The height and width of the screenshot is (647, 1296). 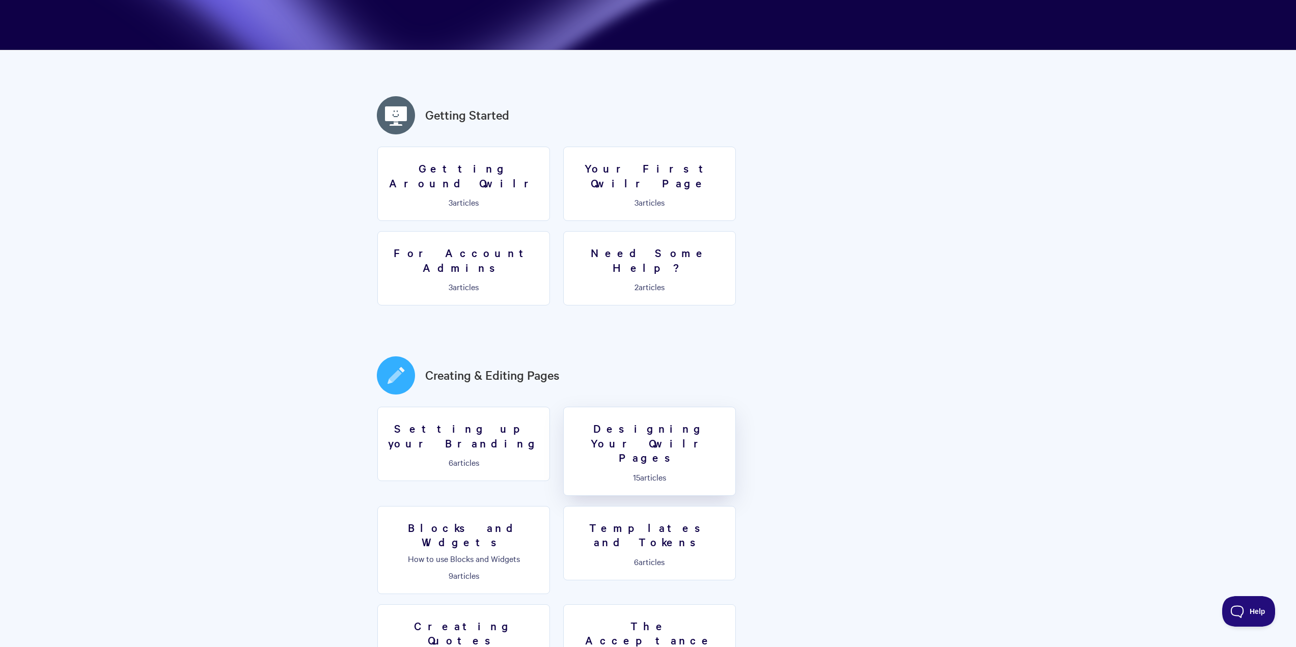 I want to click on span: 15, so click(x=636, y=477).